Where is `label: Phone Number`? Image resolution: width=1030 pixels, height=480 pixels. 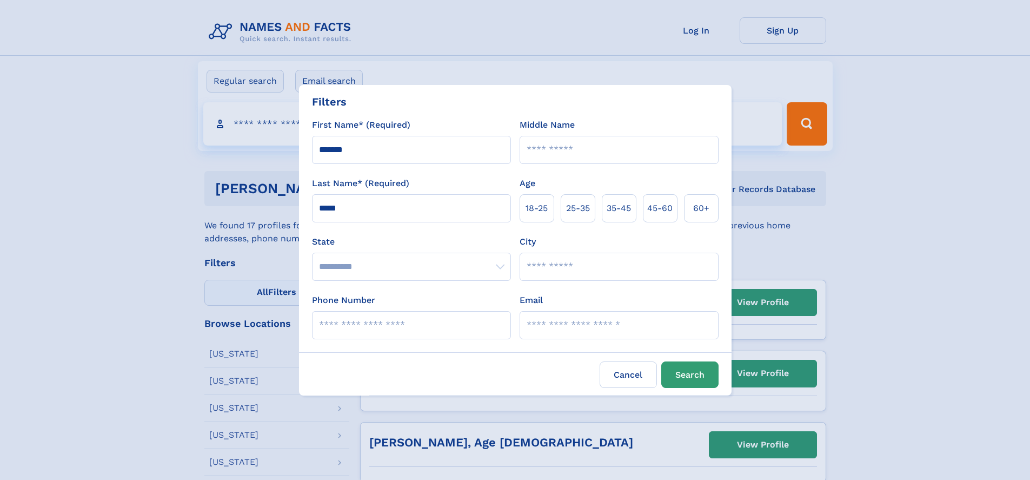 label: Phone Number is located at coordinates (343, 300).